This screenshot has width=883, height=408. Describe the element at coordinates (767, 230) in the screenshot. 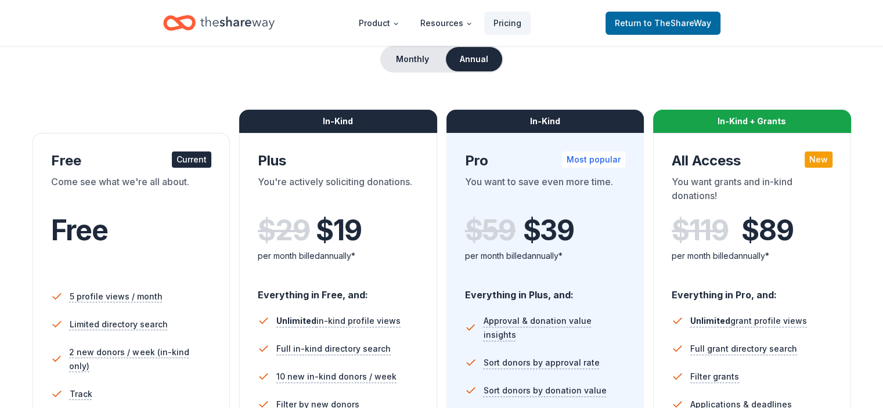

I see `span: $ 89` at that location.